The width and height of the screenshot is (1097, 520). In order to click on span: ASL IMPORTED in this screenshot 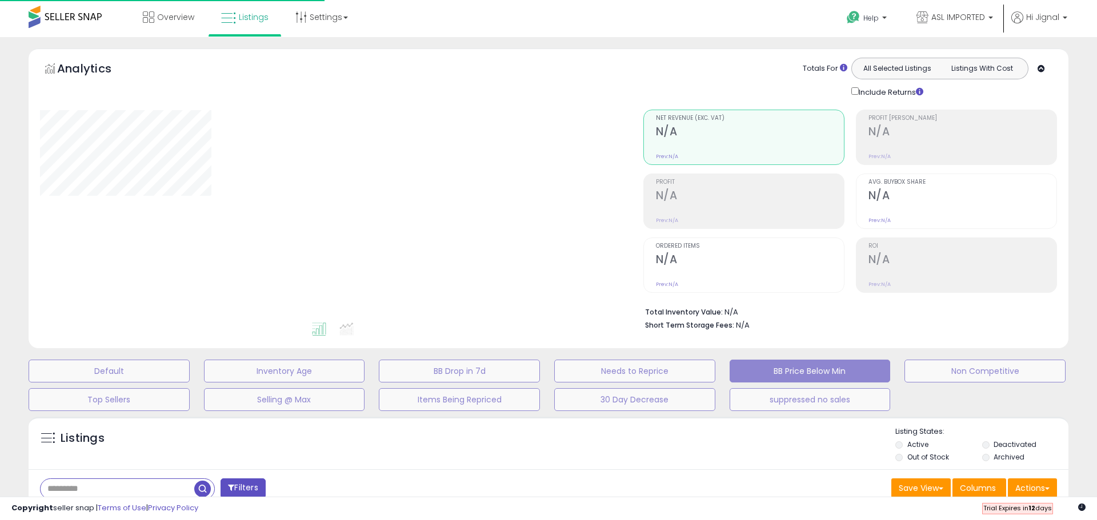, I will do `click(958, 17)`.